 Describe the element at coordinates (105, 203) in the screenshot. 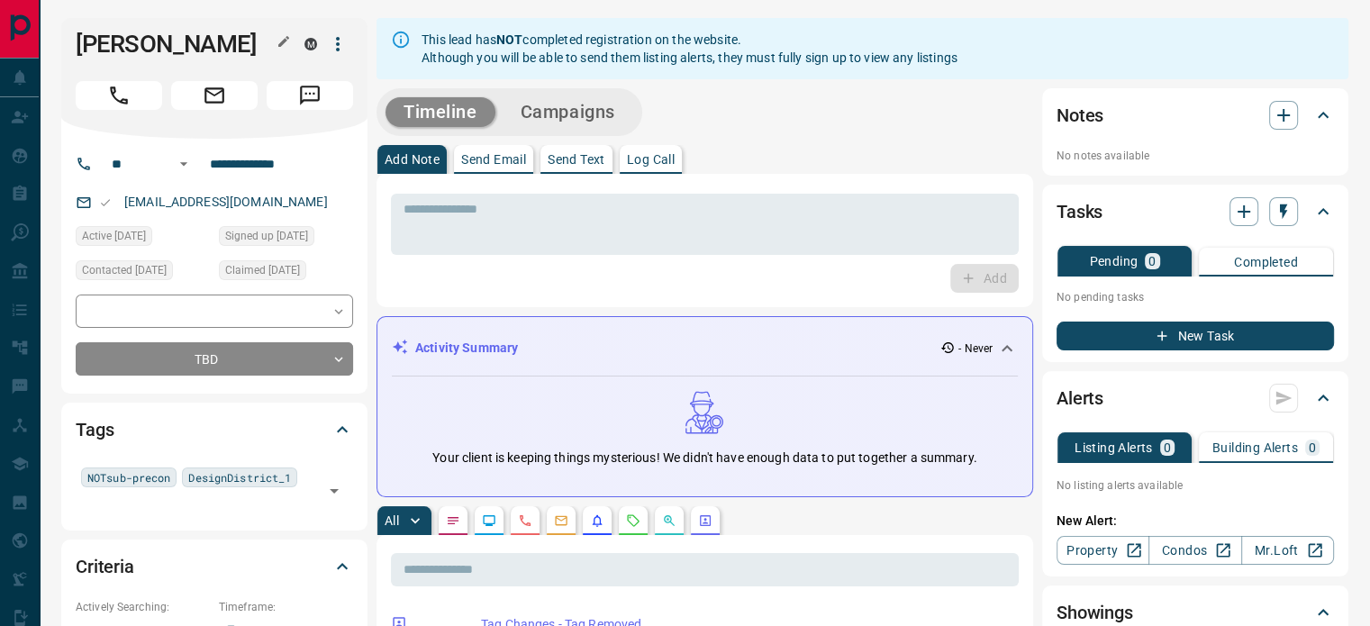

I see `svg: Email Valid` at that location.